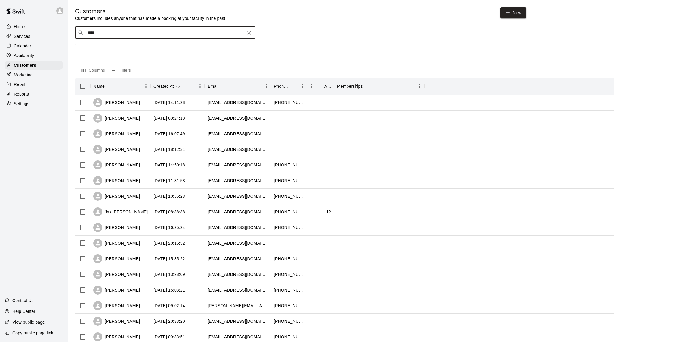 Image resolution: width=674 pixels, height=342 pixels. I want to click on button: Show filters, so click(121, 71).